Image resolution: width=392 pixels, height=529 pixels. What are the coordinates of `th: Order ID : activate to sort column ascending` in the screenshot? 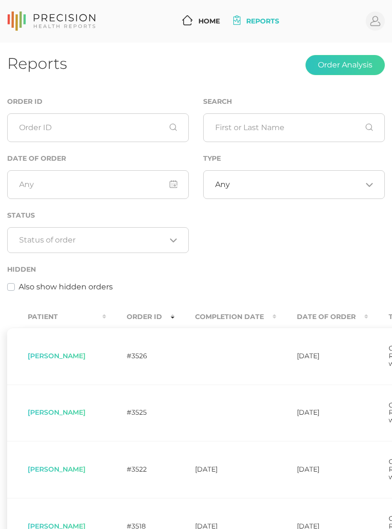 It's located at (140, 317).